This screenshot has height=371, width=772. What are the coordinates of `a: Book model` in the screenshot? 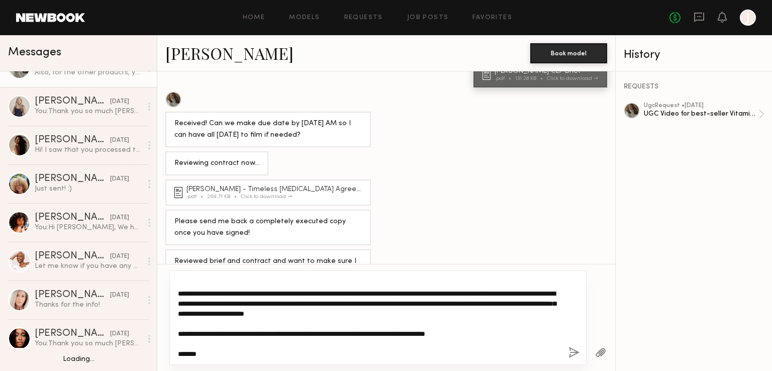 It's located at (569, 52).